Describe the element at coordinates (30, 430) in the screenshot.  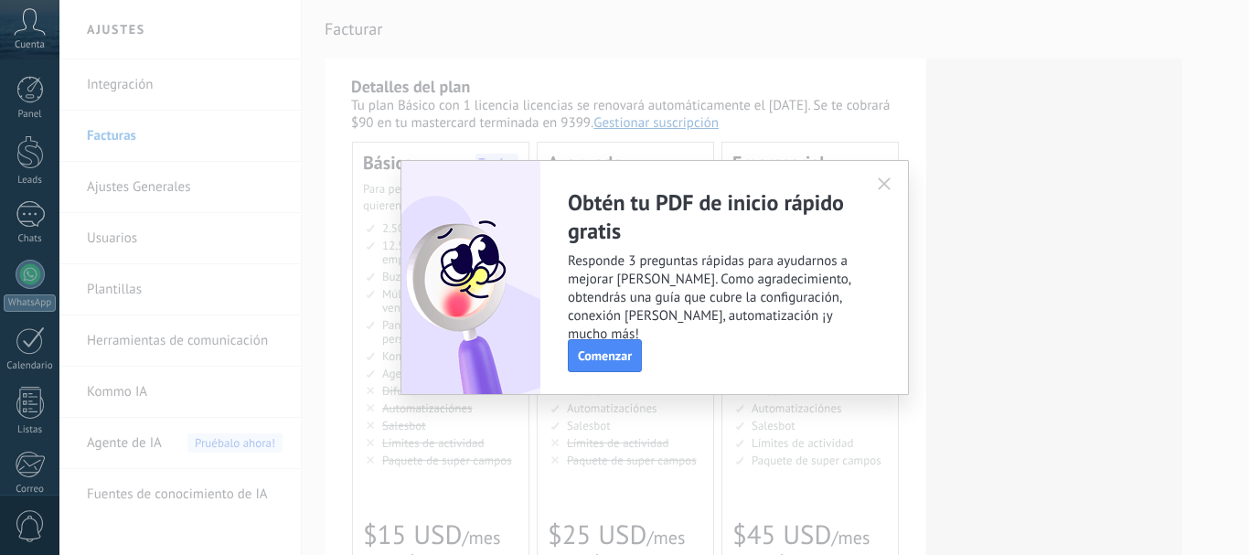
I see `div: Listas` at that location.